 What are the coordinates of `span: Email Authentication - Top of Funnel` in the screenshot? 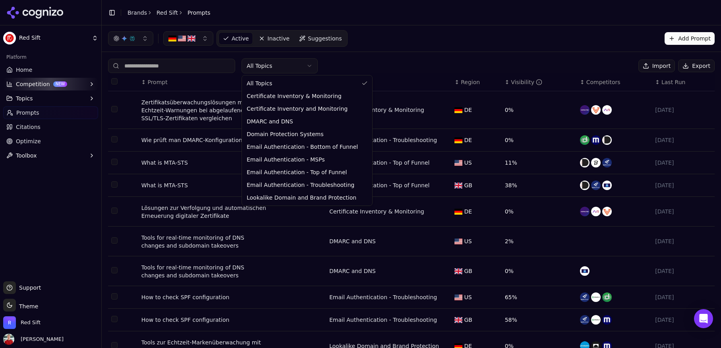 It's located at (297, 172).